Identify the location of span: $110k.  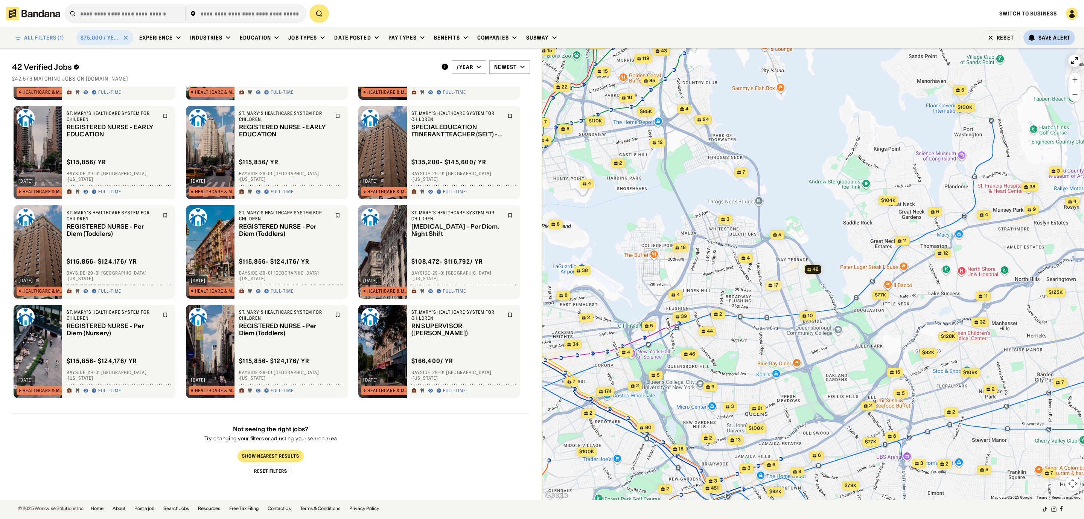
(595, 120).